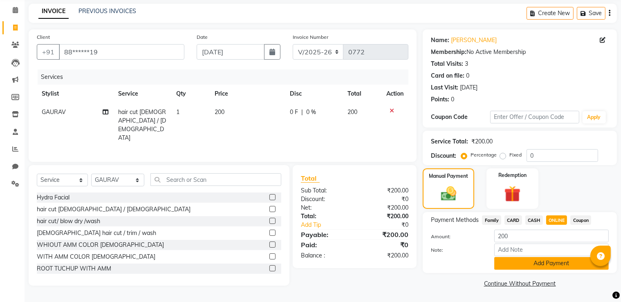 Image resolution: width=621 pixels, height=302 pixels. Describe the element at coordinates (449, 176) in the screenshot. I see `label: Manual Payment` at that location.